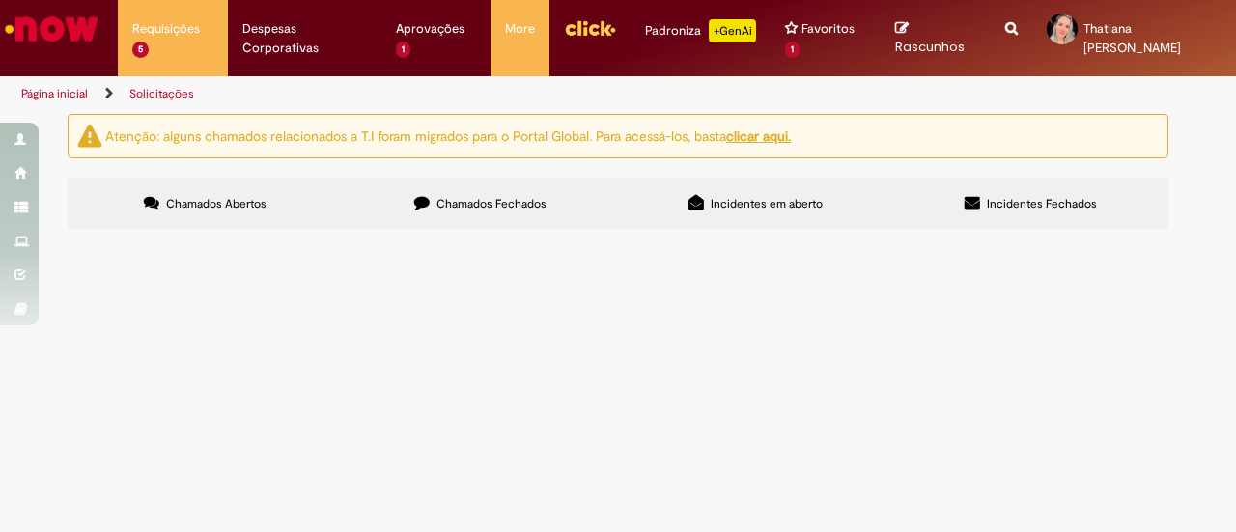 This screenshot has width=1236, height=532. I want to click on u: clicar aqui., so click(758, 136).